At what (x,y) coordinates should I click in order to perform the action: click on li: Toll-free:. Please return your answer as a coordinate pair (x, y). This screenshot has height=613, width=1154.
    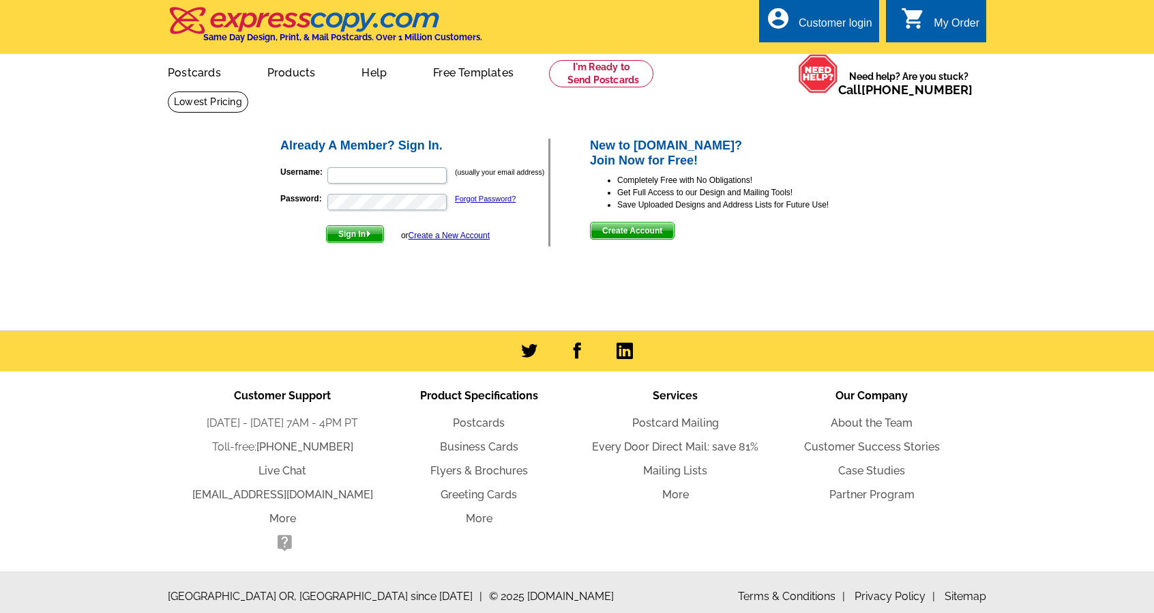
    Looking at the image, I should click on (282, 447).